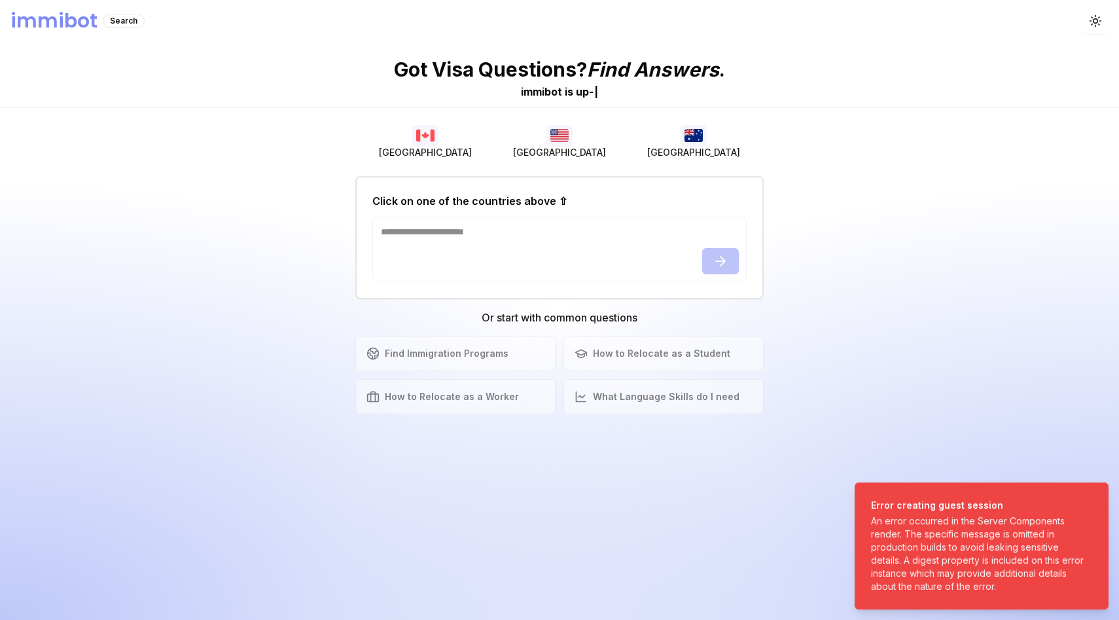  What do you see at coordinates (560, 69) in the screenshot?
I see `p: Got Visa Questions? .` at bounding box center [560, 69].